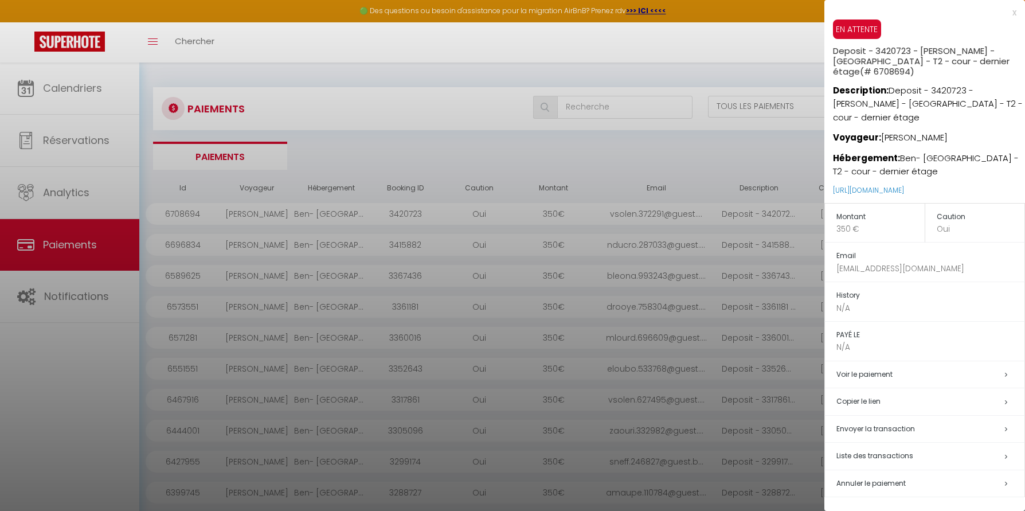 The width and height of the screenshot is (1025, 511). What do you see at coordinates (920, 13) in the screenshot?
I see `div: x` at bounding box center [920, 13].